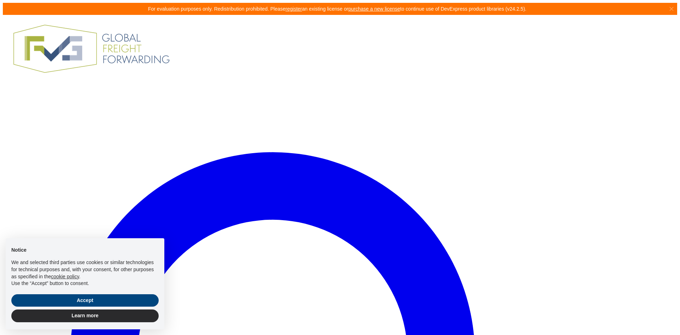 This screenshot has height=335, width=680. I want to click on span: For evaluation purposes only. Redistribution prohibited. Please, so click(217, 9).